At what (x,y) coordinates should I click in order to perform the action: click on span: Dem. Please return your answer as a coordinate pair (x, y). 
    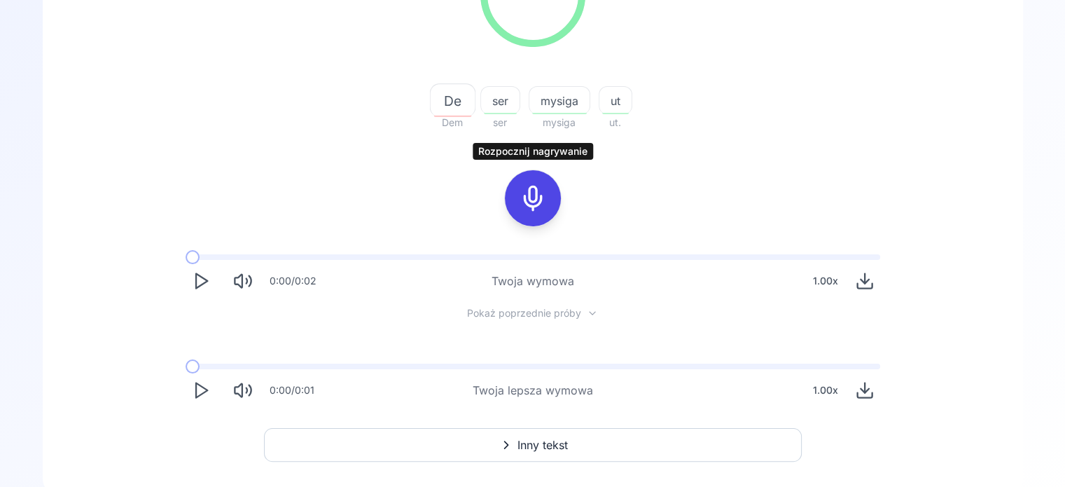
    Looking at the image, I should click on (452, 123).